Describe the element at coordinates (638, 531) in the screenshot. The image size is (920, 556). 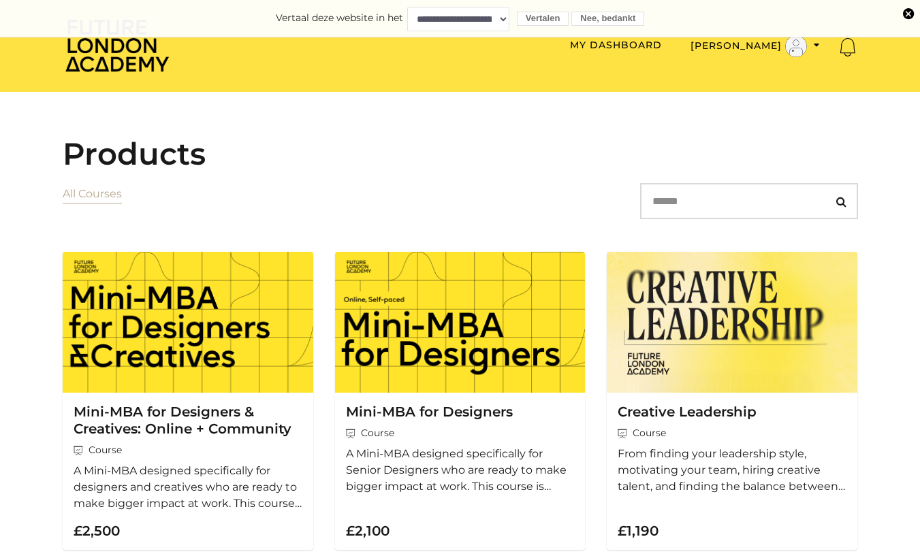
I see `strong: £1,190` at that location.